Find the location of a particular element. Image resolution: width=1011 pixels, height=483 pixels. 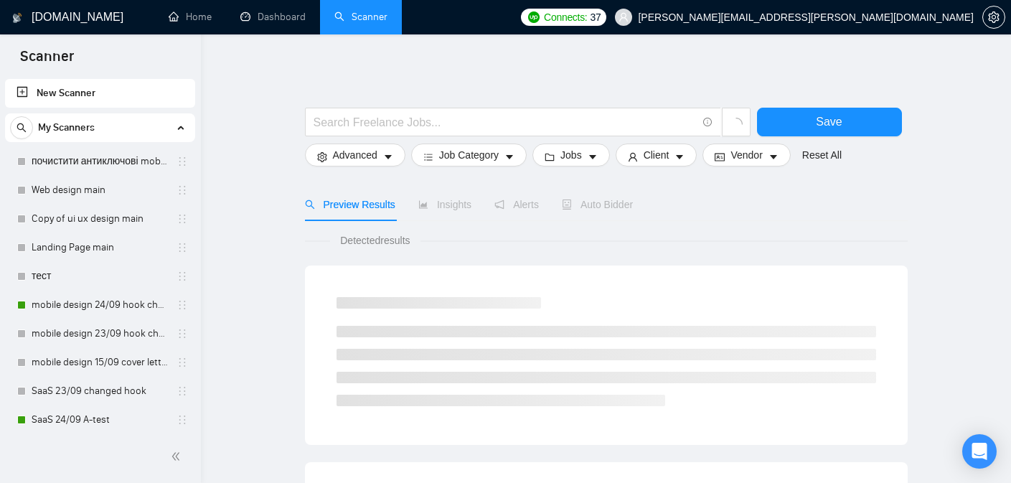

img: logo is located at coordinates (17, 18).